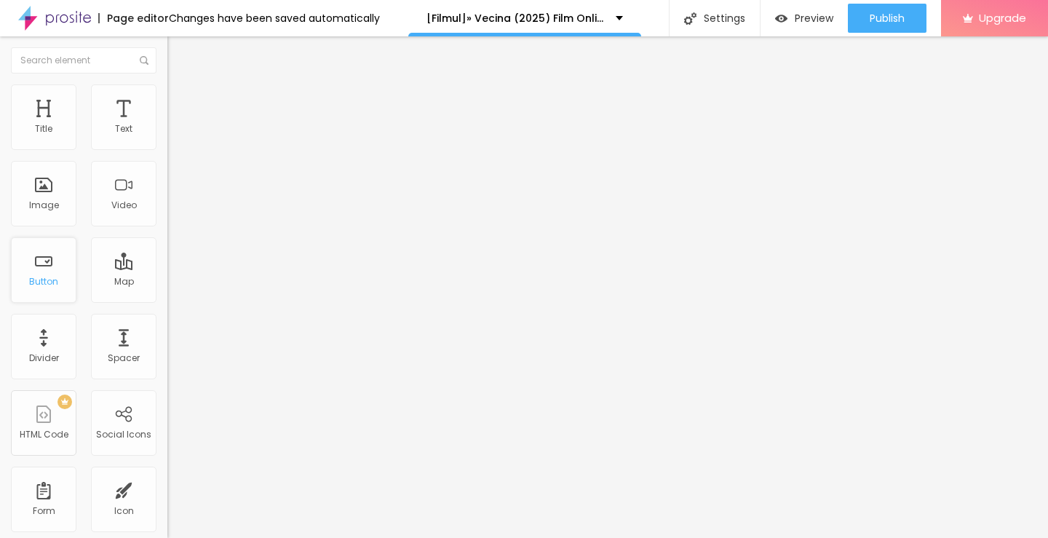 This screenshot has height=538, width=1048. I want to click on div: Divider, so click(44, 358).